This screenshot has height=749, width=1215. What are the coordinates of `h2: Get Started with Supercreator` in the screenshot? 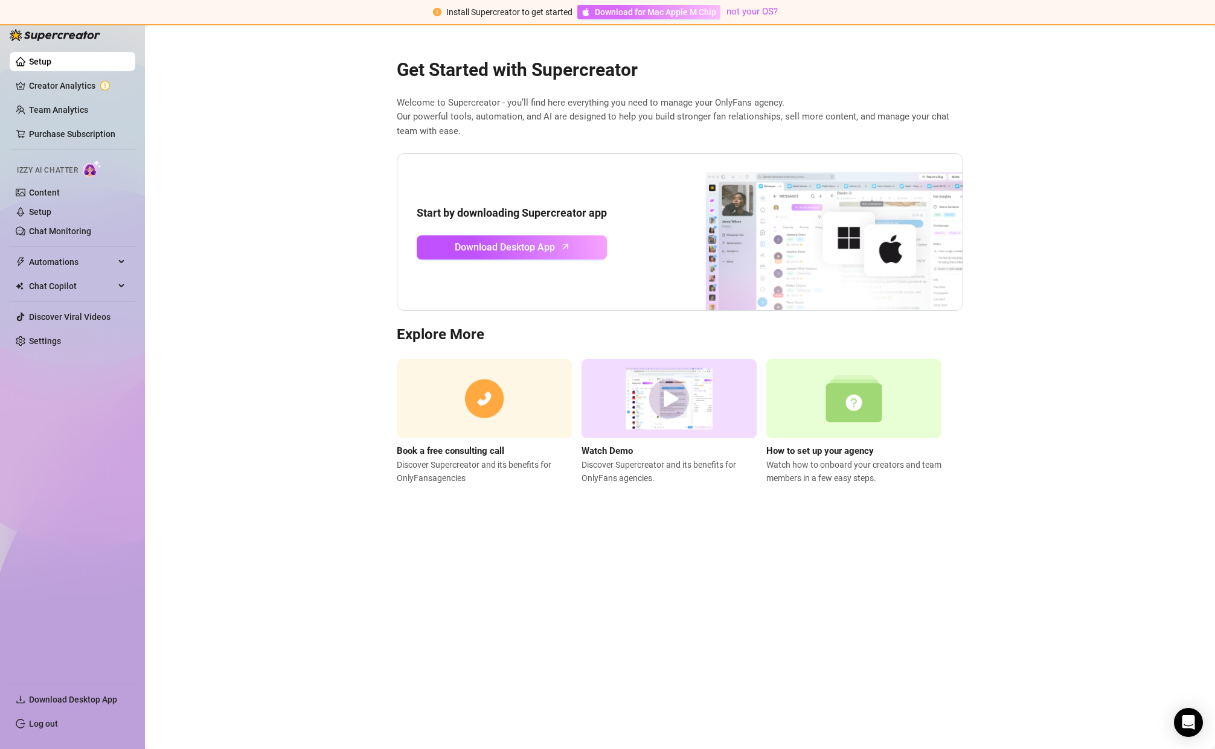 It's located at (680, 70).